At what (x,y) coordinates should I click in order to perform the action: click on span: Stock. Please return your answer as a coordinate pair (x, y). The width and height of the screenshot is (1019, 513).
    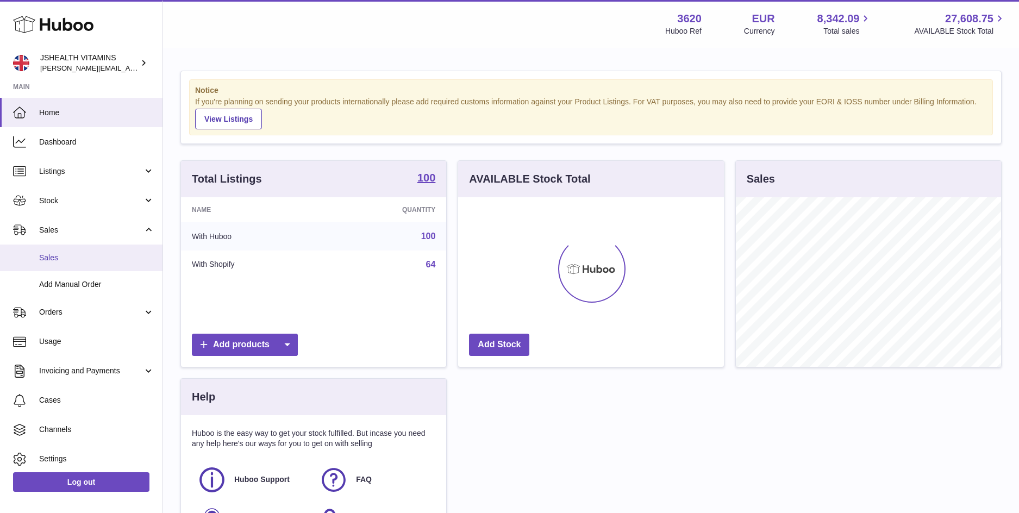
    Looking at the image, I should click on (91, 201).